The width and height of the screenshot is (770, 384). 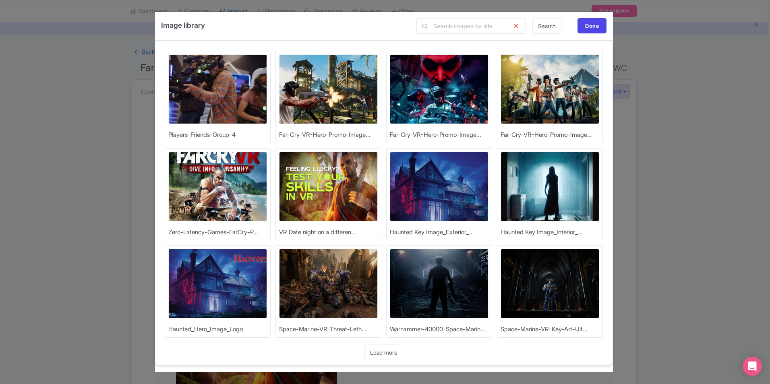 I want to click on img: Space-Marine-VR-Threat-Lethal-Key-Art-Game-Final-Crop_yehymc.jpg, so click(x=328, y=284).